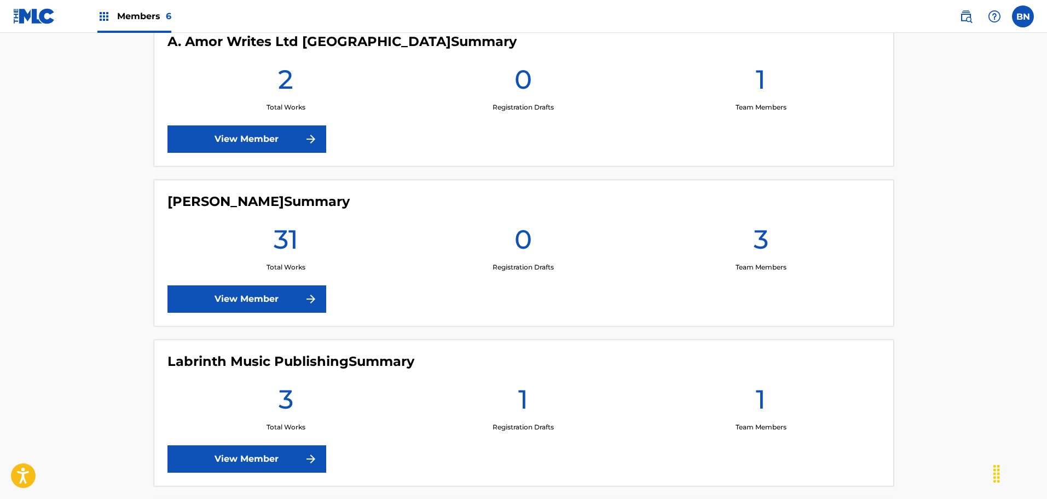 This screenshot has height=499, width=1047. Describe the element at coordinates (966, 16) in the screenshot. I see `img: search` at that location.